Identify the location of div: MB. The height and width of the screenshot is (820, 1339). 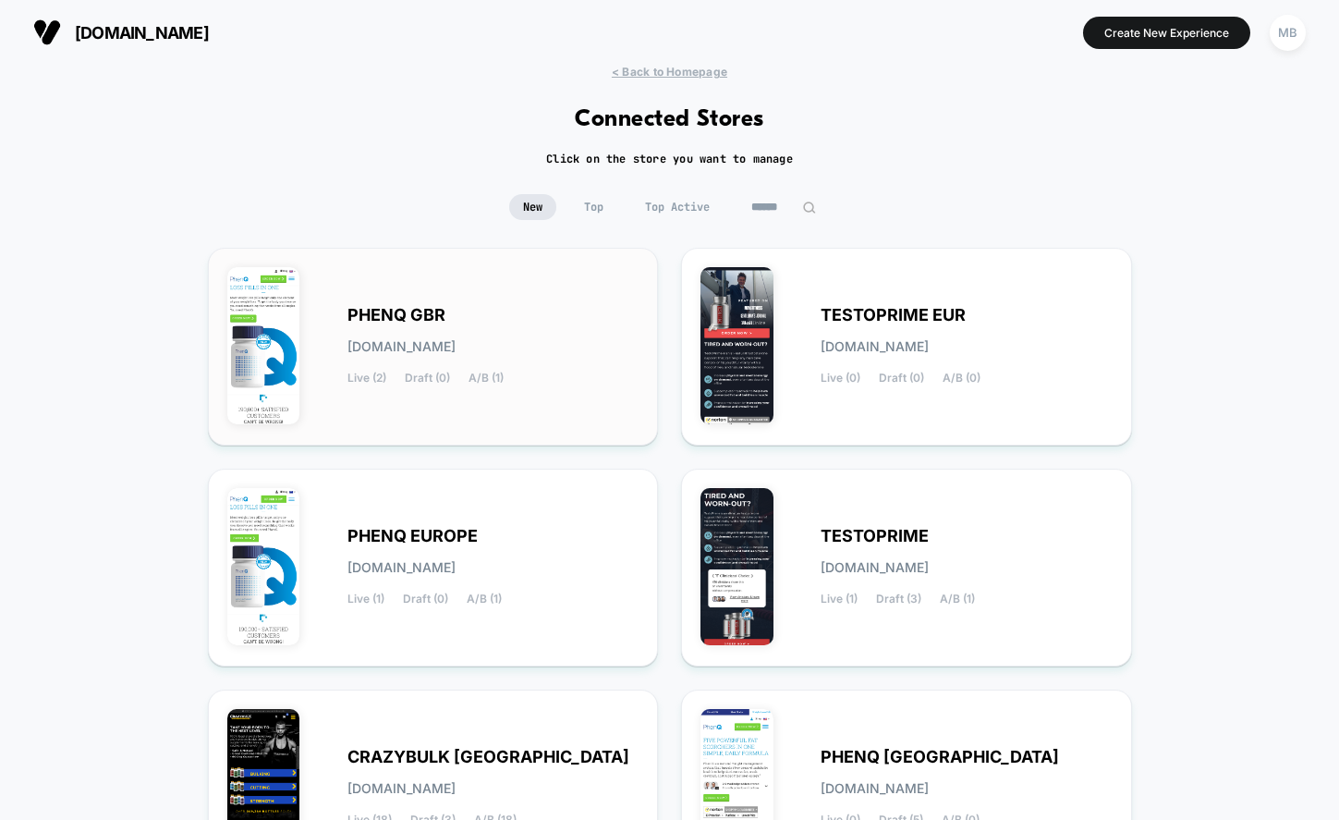
(1287, 32).